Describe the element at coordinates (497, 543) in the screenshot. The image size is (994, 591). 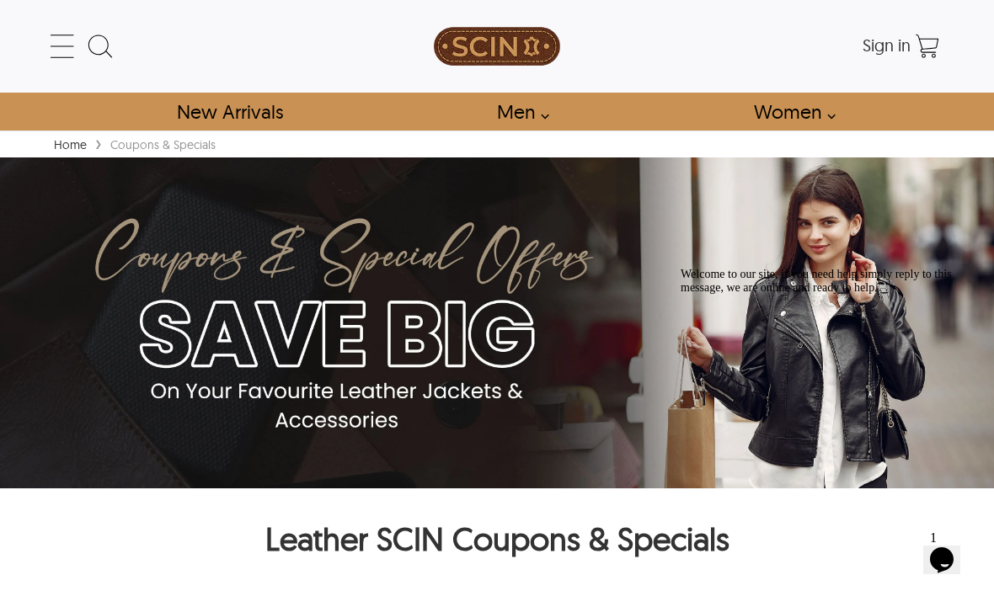
I see `h1: Leather SCIN Coupons & Specials` at that location.